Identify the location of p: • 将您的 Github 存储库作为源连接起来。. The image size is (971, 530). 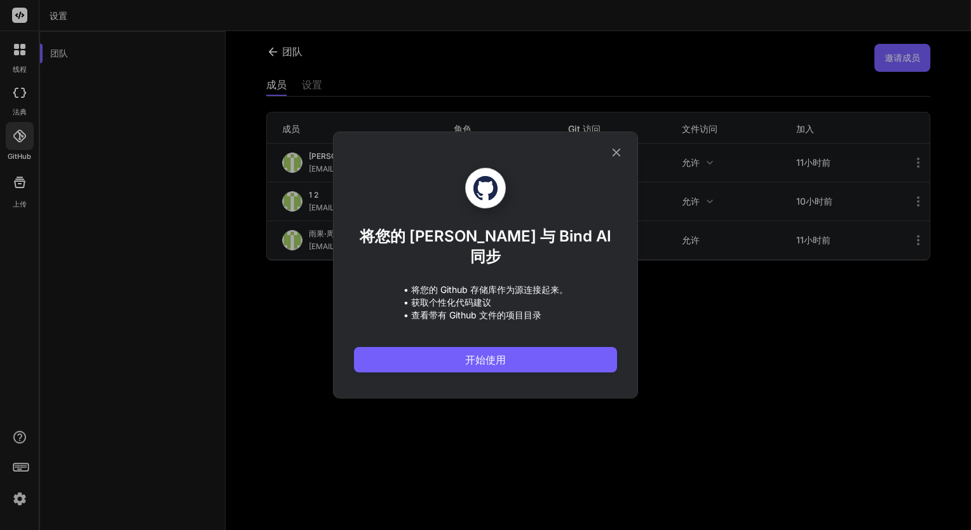
(486, 290).